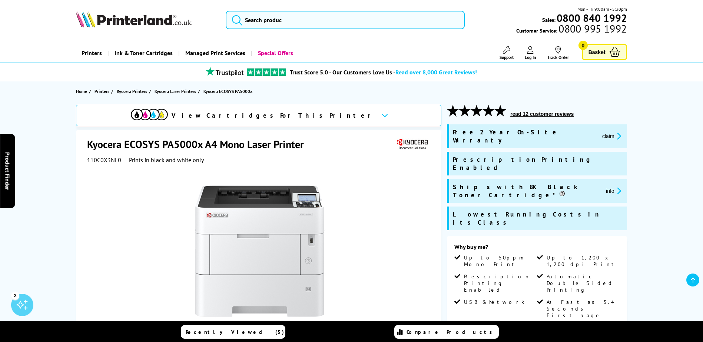 Image resolution: width=703 pixels, height=342 pixels. Describe the element at coordinates (104, 160) in the screenshot. I see `span: 110C0X3NL0` at that location.